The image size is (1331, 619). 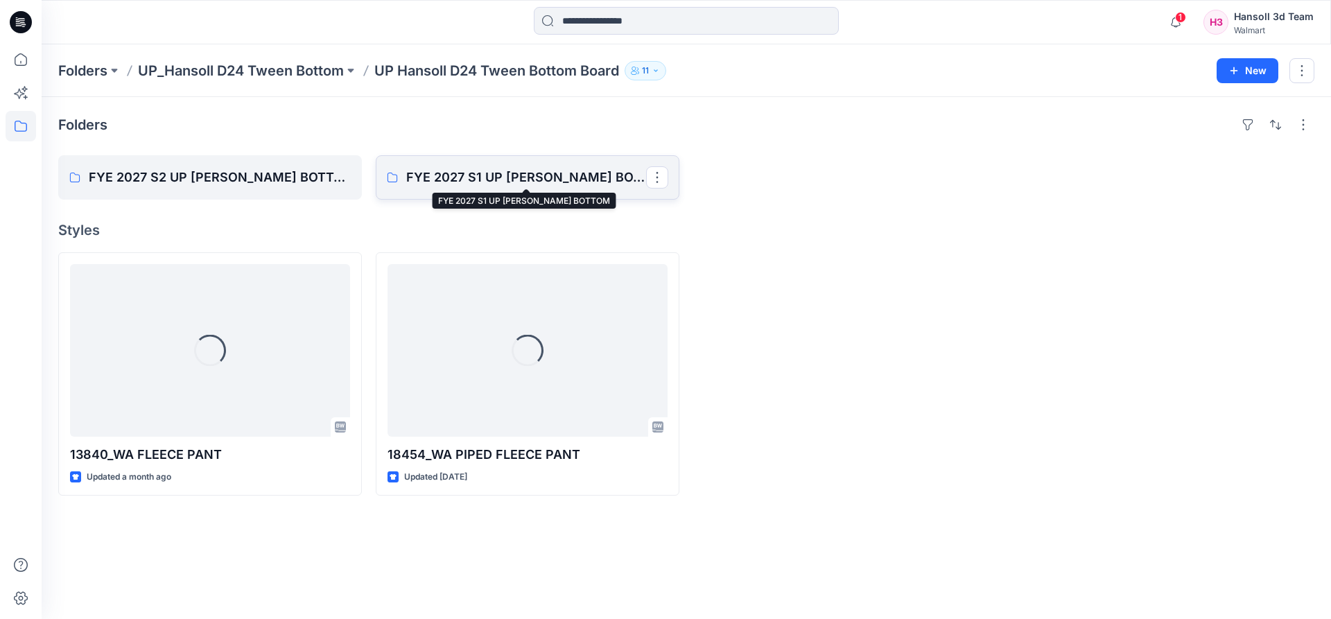 I want to click on h4: Folders, so click(x=83, y=125).